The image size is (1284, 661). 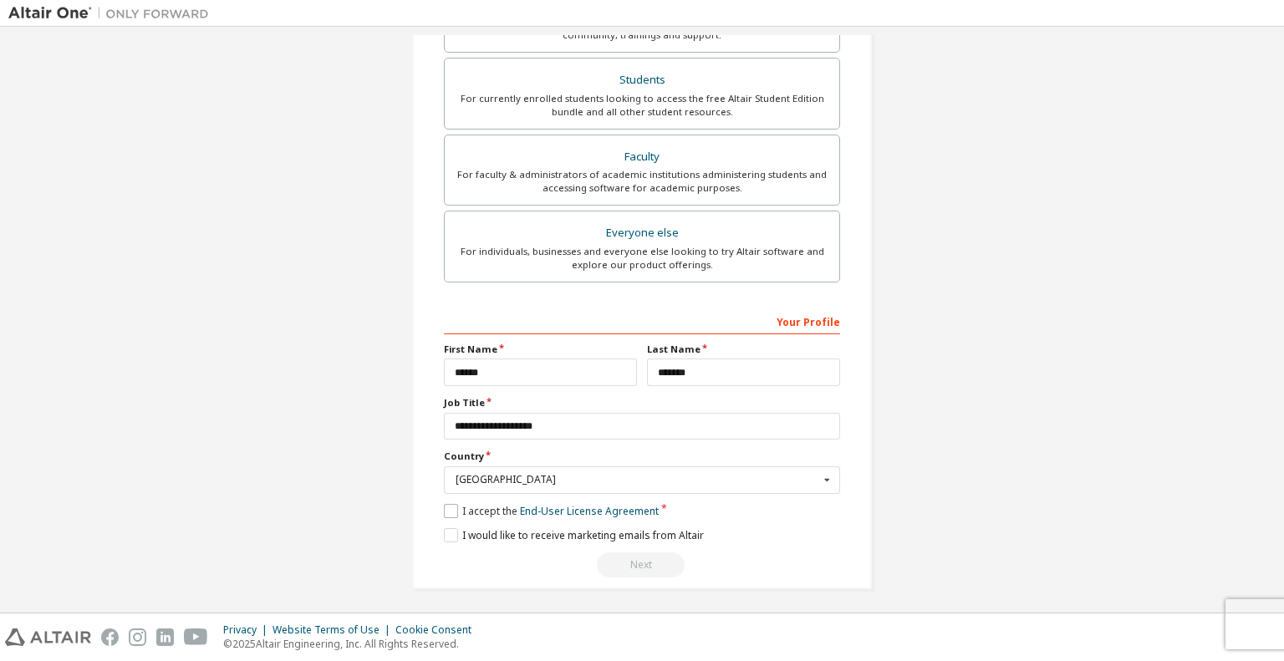 What do you see at coordinates (352, 644) in the screenshot?
I see `p: © 2025 Altair Engineering, Inc. All Rights Reserved.` at bounding box center [352, 644].